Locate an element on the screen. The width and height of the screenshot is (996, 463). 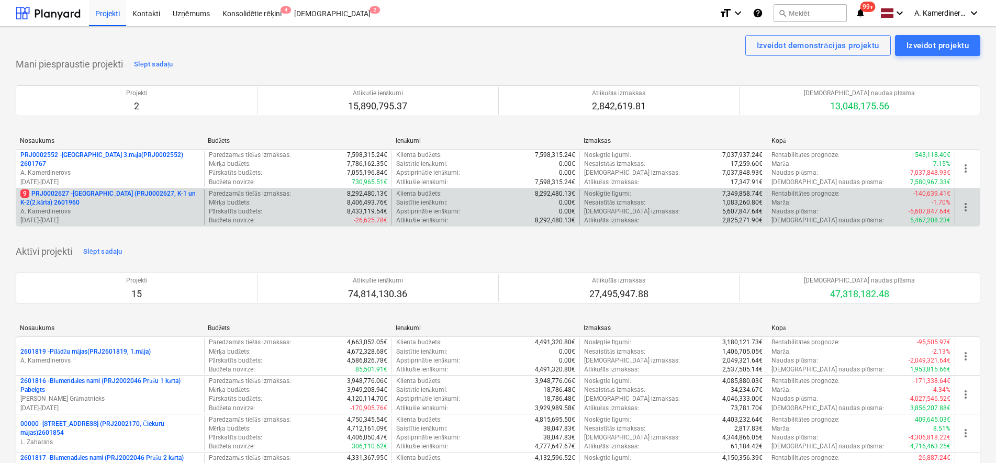
p: 1,406,705.05€ is located at coordinates (742, 352).